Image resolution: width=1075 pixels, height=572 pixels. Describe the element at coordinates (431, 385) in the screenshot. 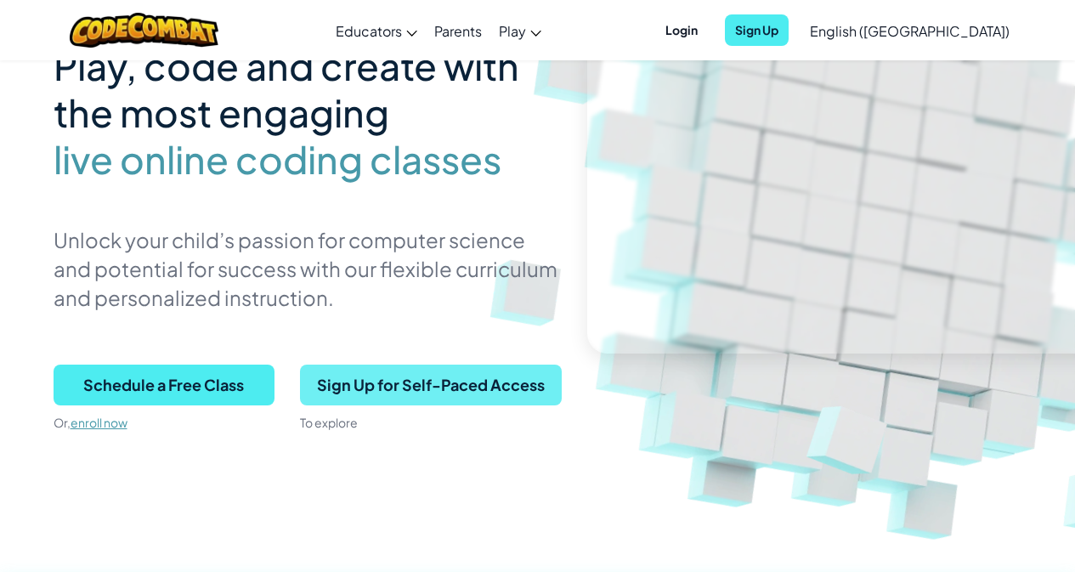

I see `span: Sign Up for Self-Paced Access` at that location.